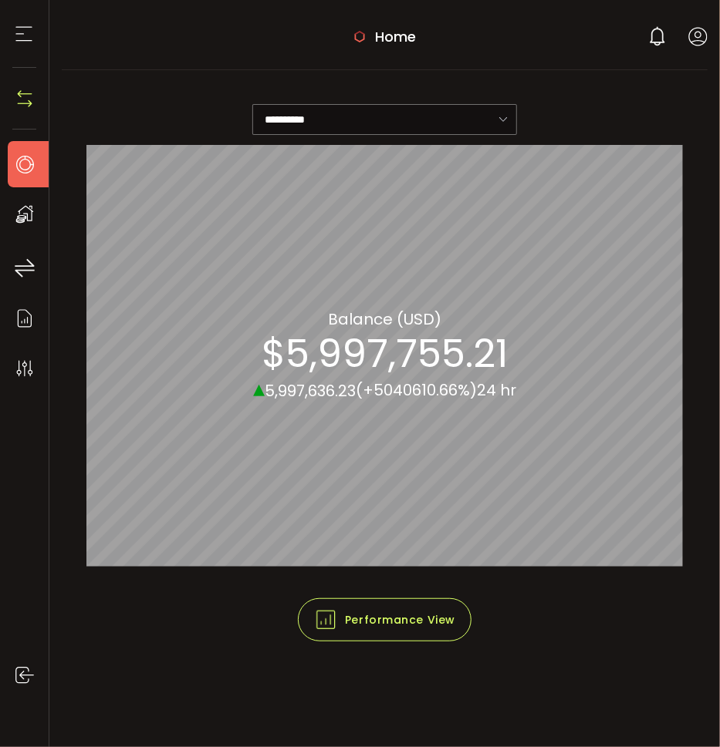  I want to click on section: Balance (USD), so click(384, 320).